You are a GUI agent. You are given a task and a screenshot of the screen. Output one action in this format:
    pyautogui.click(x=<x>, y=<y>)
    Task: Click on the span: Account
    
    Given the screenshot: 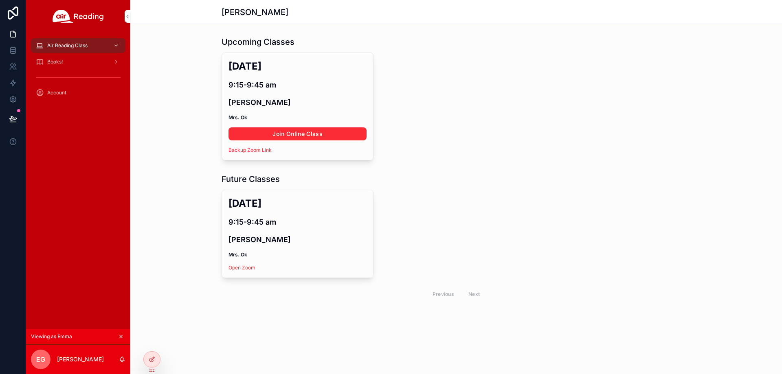 What is the action you would take?
    pyautogui.click(x=57, y=93)
    